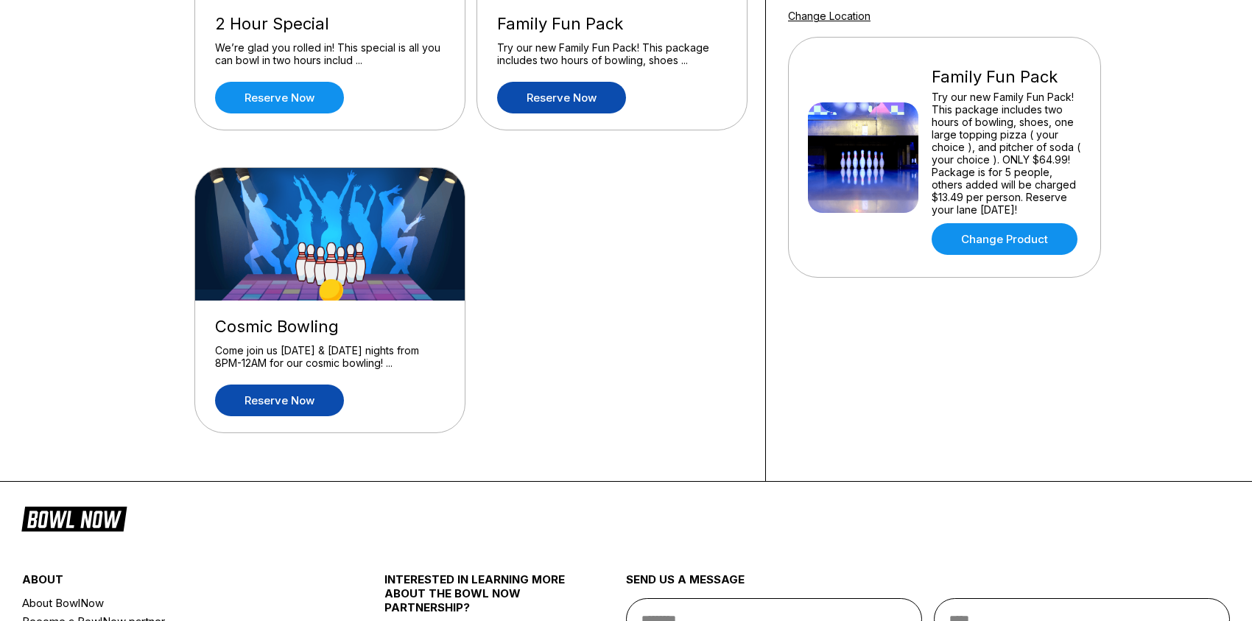 This screenshot has height=621, width=1252. Describe the element at coordinates (928, 585) in the screenshot. I see `div: send us a message` at that location.